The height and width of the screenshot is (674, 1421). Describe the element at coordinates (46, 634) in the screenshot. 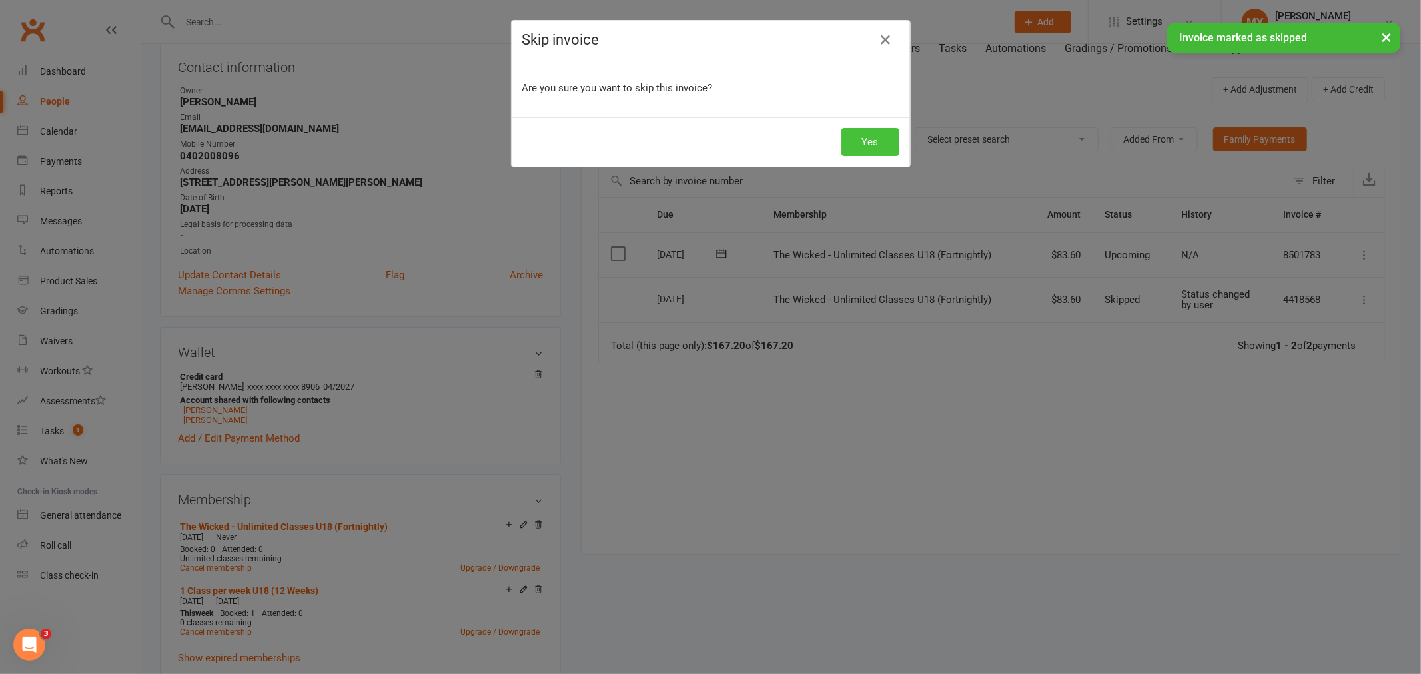

I see `span: 3` at that location.